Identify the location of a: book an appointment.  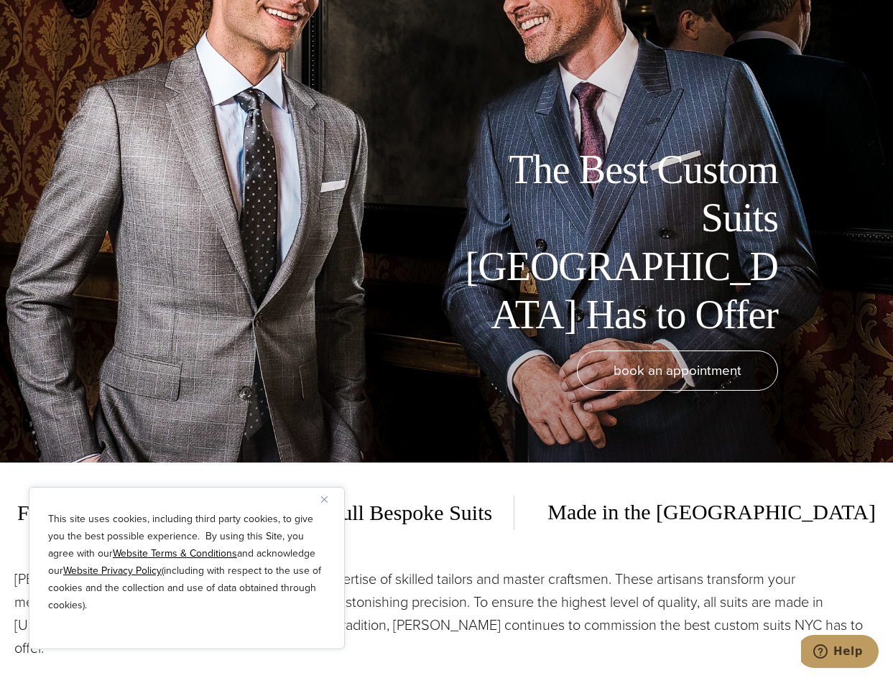
(677, 371).